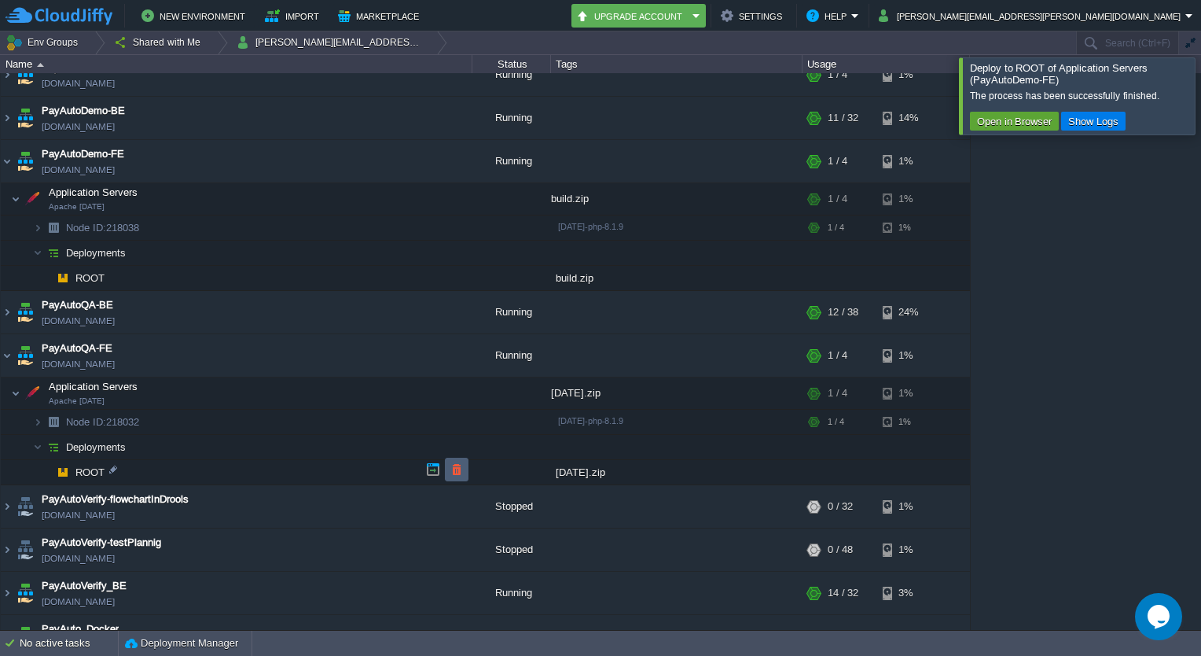  I want to click on button: Env Groups, so click(44, 42).